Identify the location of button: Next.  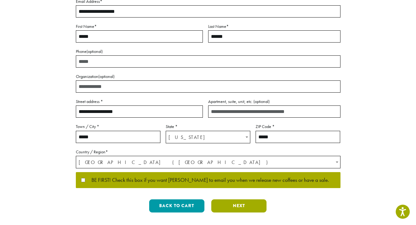
(239, 205).